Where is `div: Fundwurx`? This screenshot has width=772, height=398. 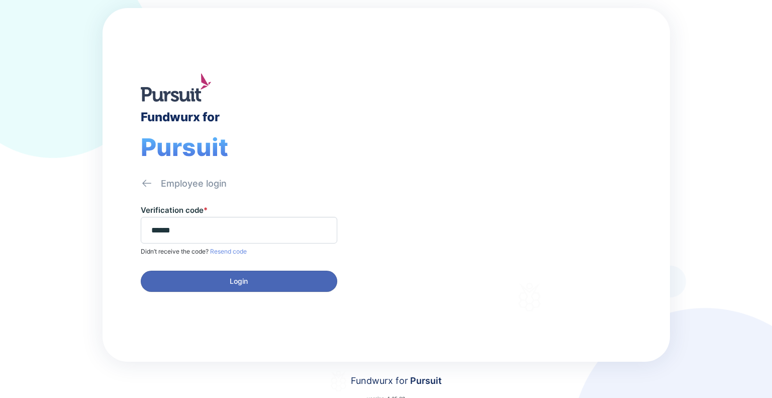
div: Fundwurx is located at coordinates (501, 167).